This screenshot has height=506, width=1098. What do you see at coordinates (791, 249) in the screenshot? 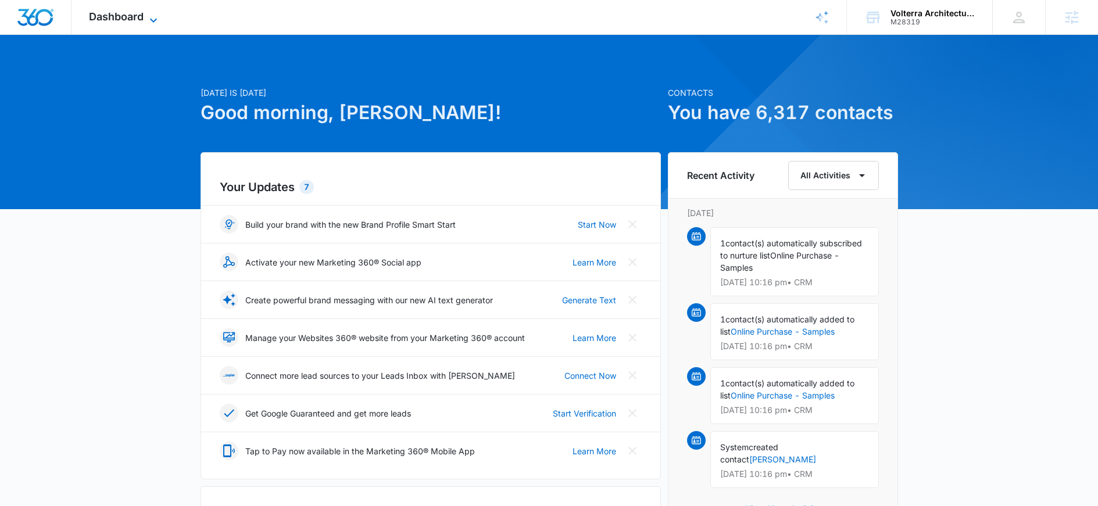
I see `span: contact(s) automatically subscribed to nurture list` at bounding box center [791, 249].